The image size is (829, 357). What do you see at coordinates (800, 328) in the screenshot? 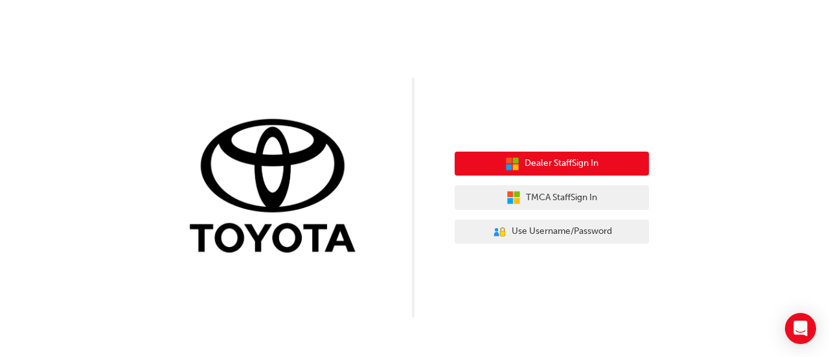
I see `div: Open Intercom Messenger` at bounding box center [800, 328].